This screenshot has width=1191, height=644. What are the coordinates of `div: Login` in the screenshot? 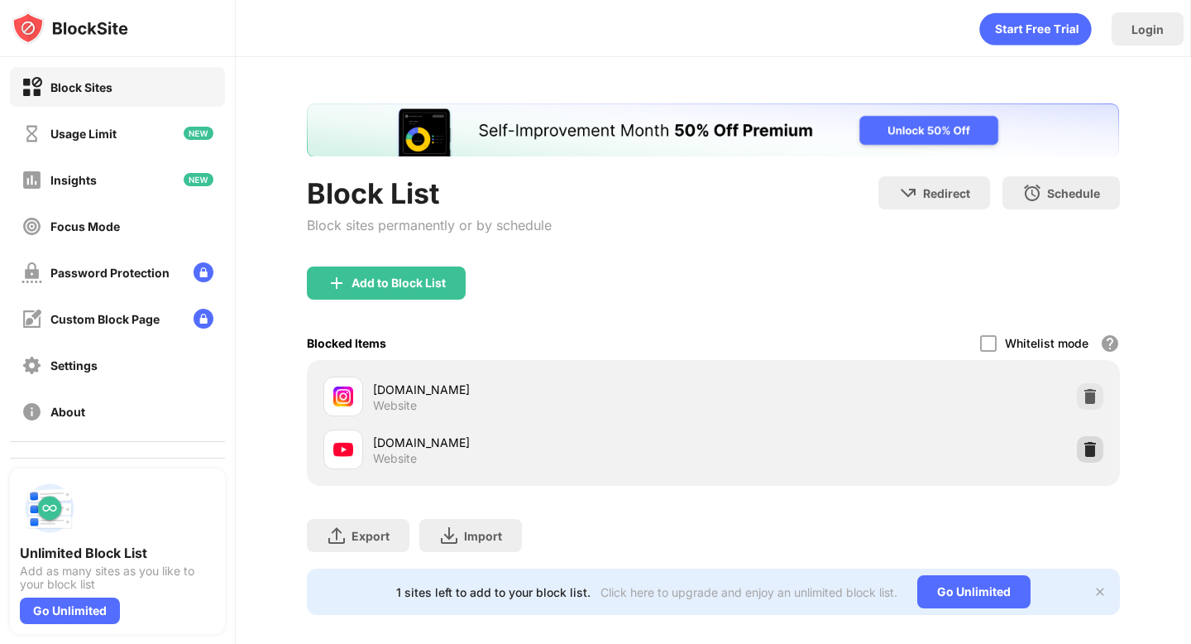 It's located at (1147, 29).